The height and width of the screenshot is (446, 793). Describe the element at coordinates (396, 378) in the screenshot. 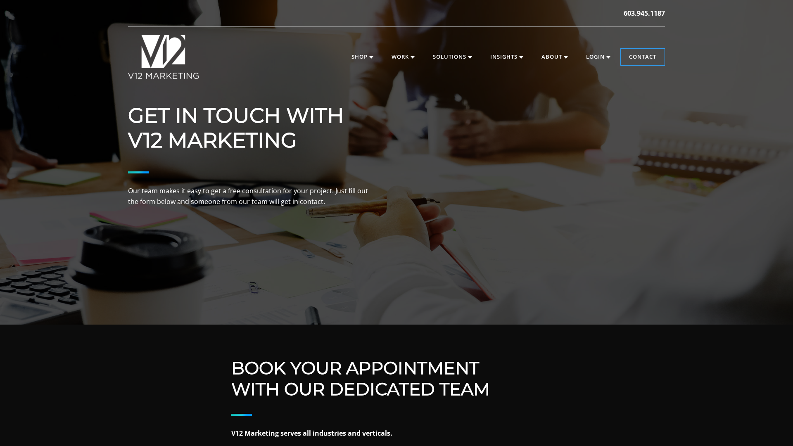

I see `h2: Book Your Appointment With Our Dedicated Team` at that location.